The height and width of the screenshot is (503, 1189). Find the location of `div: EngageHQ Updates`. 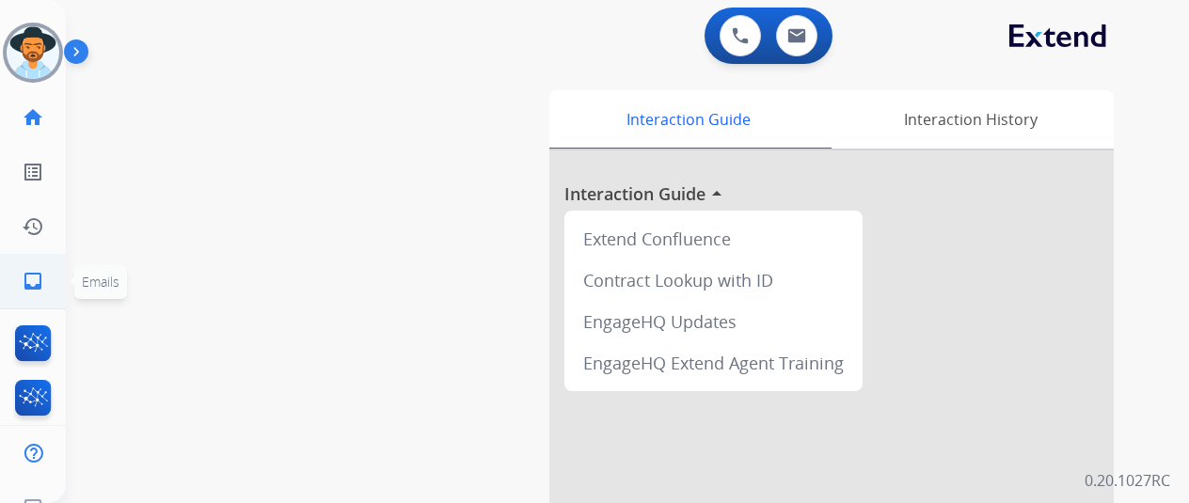

div: EngageHQ Updates is located at coordinates (713, 322).